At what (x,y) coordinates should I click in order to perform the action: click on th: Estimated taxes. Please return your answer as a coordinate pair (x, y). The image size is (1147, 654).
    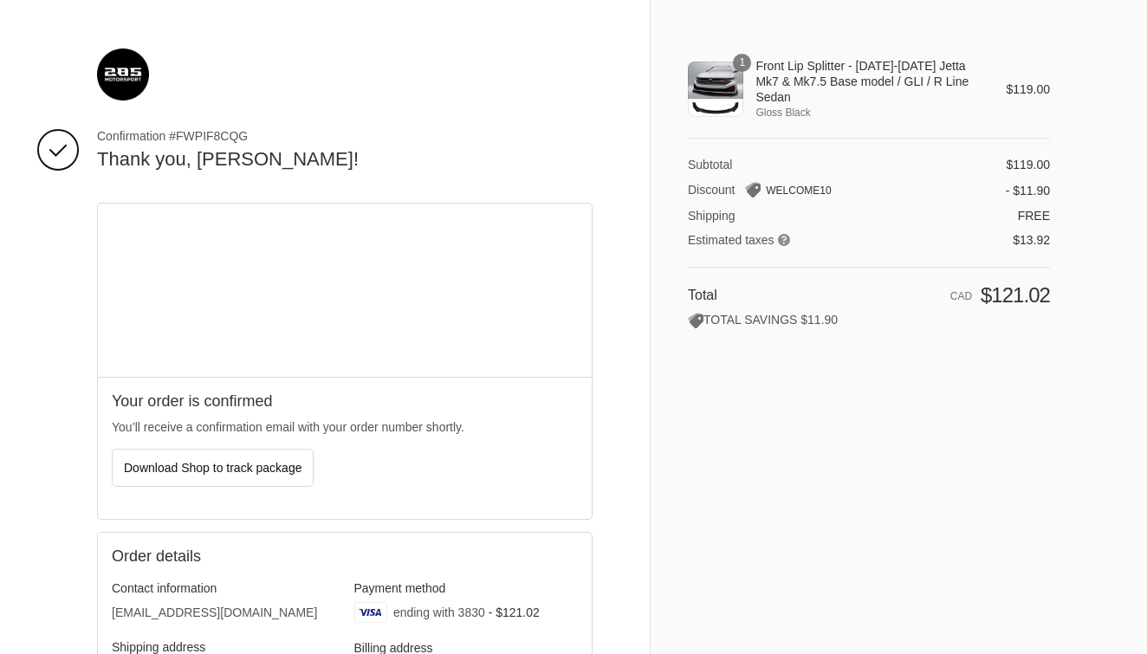
    Looking at the image, I should click on (789, 236).